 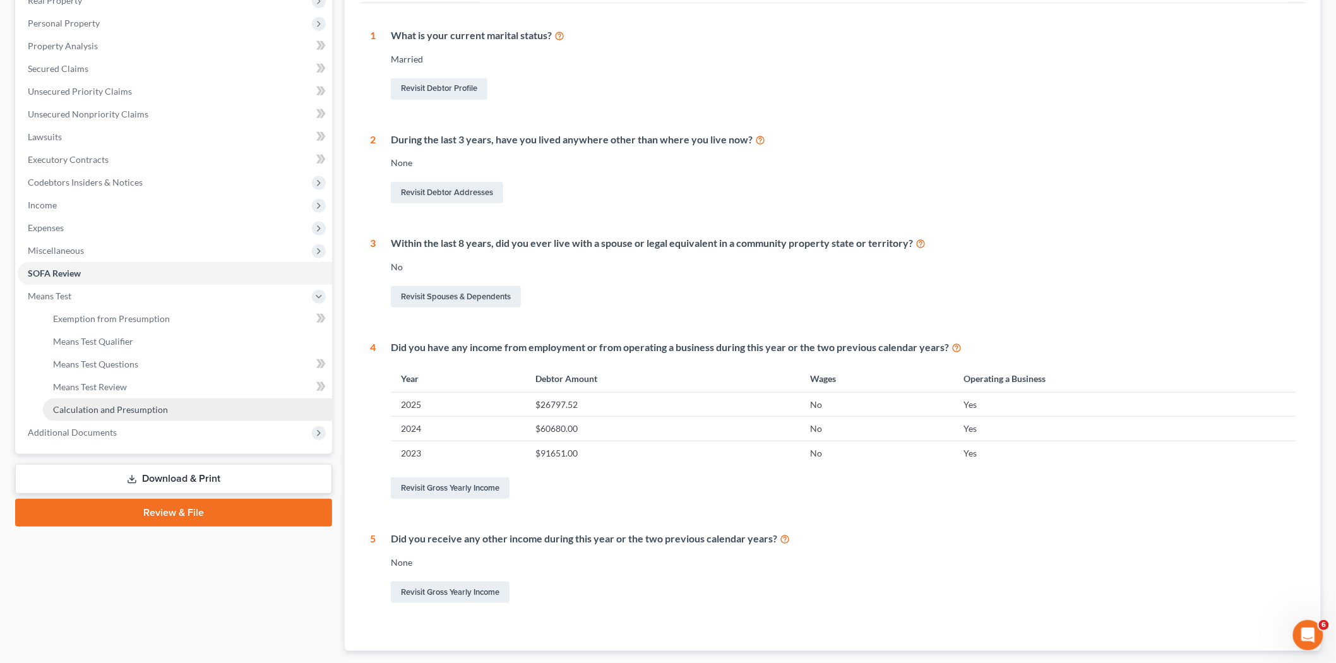 I want to click on span: Means Test Qualifier, so click(x=93, y=341).